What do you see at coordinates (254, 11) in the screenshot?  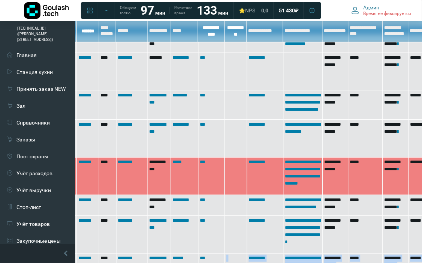 I see `a: ⭐NPS 0,0` at bounding box center [254, 11].